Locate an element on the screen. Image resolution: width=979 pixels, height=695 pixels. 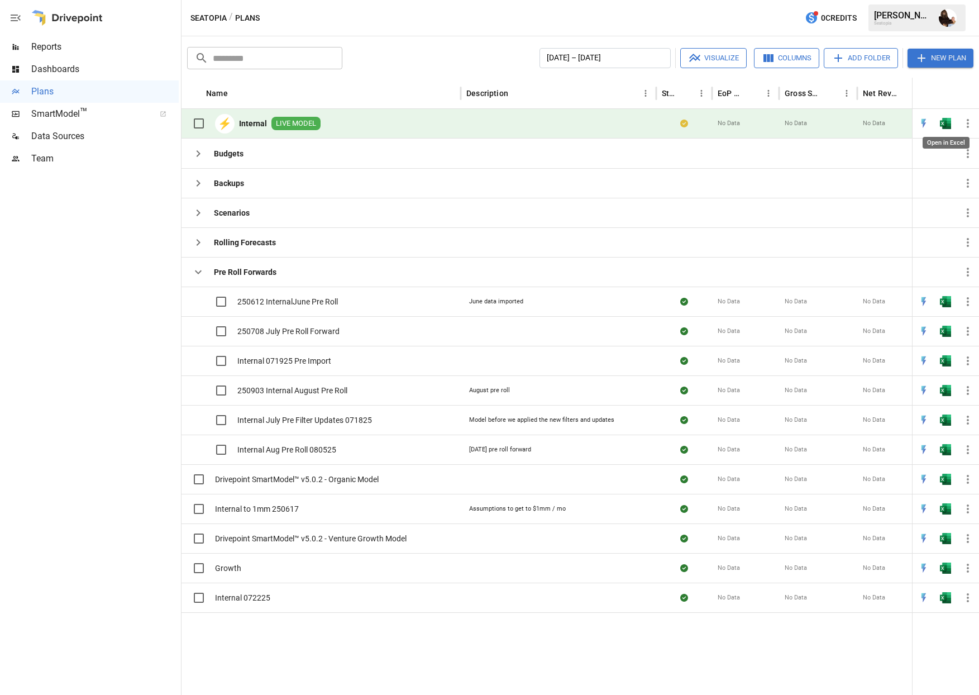
span: Reports is located at coordinates (105, 47).